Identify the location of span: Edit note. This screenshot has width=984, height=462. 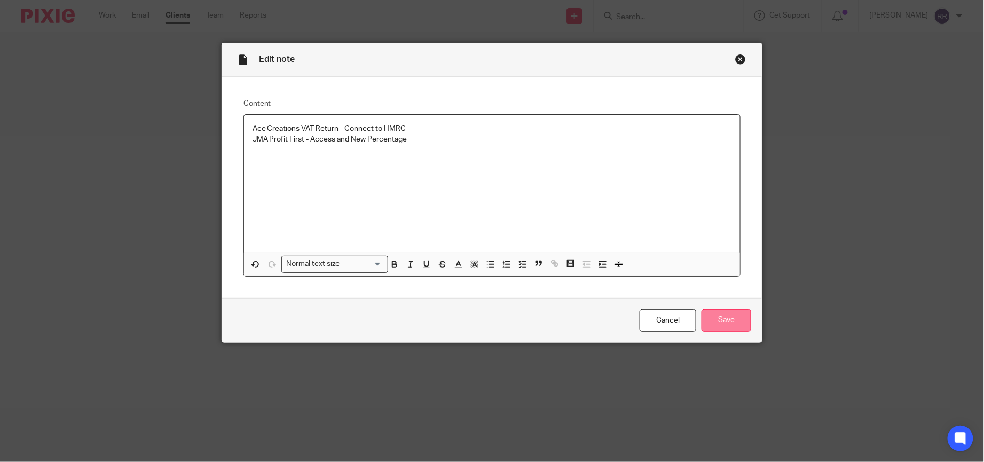
(277, 59).